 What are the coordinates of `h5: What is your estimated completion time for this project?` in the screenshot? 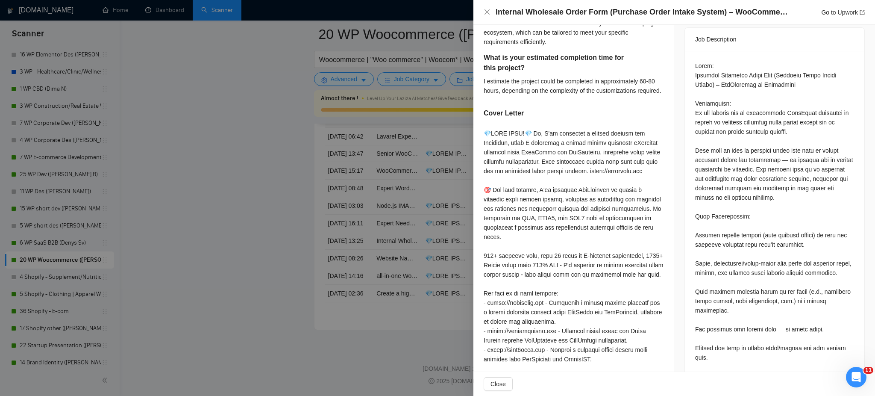 It's located at (560, 63).